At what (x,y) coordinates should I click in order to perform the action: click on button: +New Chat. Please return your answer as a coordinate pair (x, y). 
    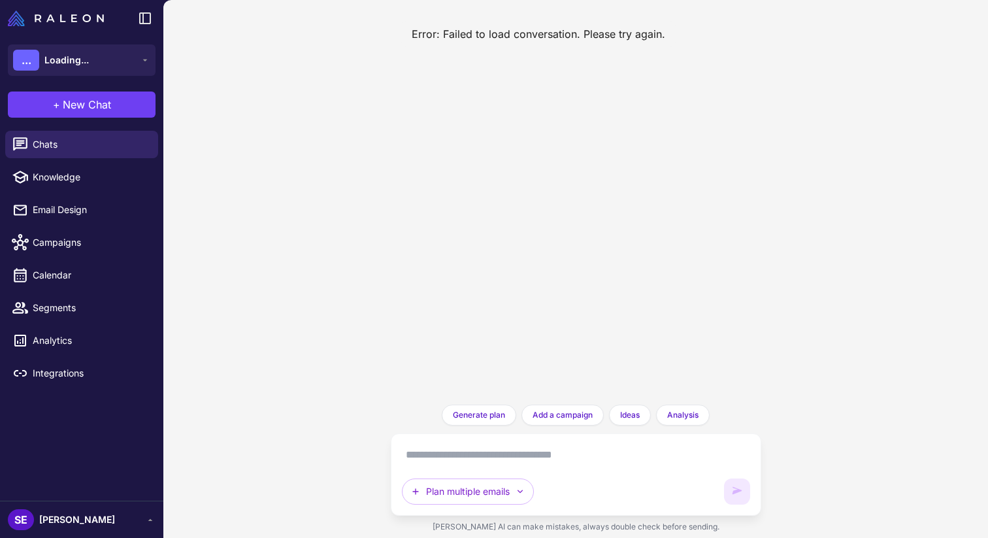
    Looking at the image, I should click on (82, 105).